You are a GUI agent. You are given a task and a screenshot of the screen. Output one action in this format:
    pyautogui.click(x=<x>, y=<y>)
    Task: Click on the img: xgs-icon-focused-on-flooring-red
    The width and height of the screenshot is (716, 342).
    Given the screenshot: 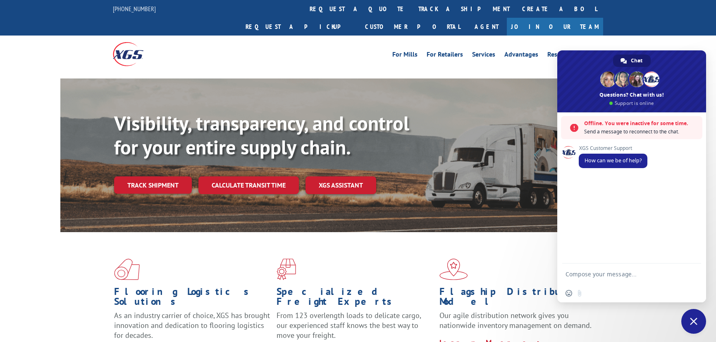 What is the action you would take?
    pyautogui.click(x=286, y=269)
    